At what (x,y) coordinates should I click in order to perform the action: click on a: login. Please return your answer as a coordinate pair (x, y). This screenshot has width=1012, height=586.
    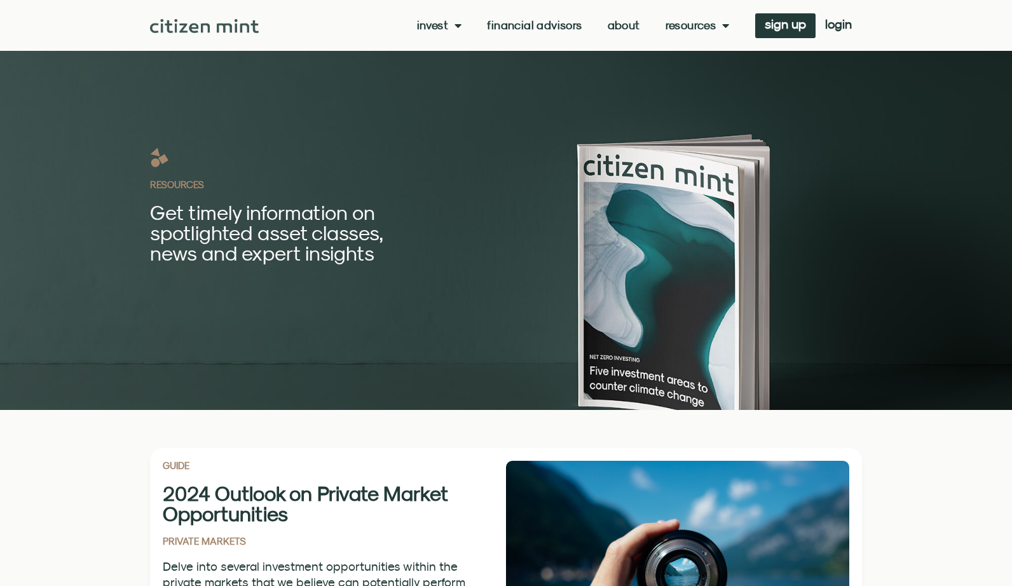
    Looking at the image, I should click on (839, 25).